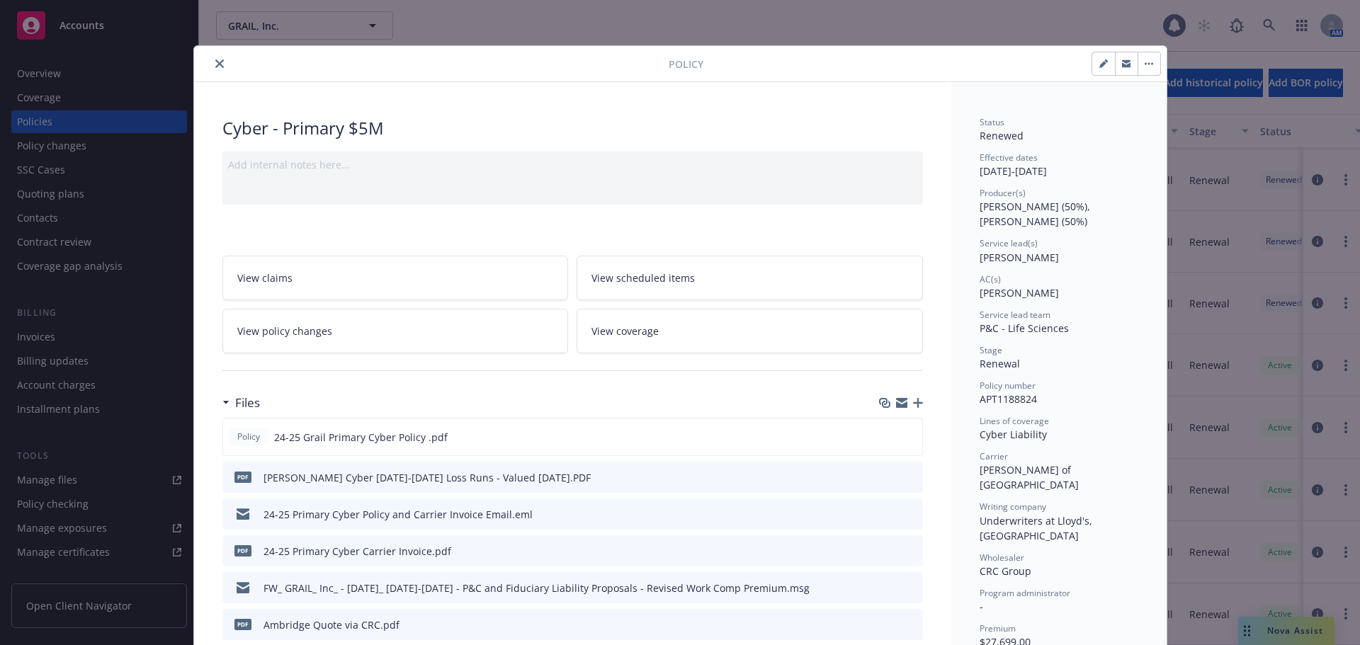  I want to click on span: P&C - Life Sciences, so click(1024, 328).